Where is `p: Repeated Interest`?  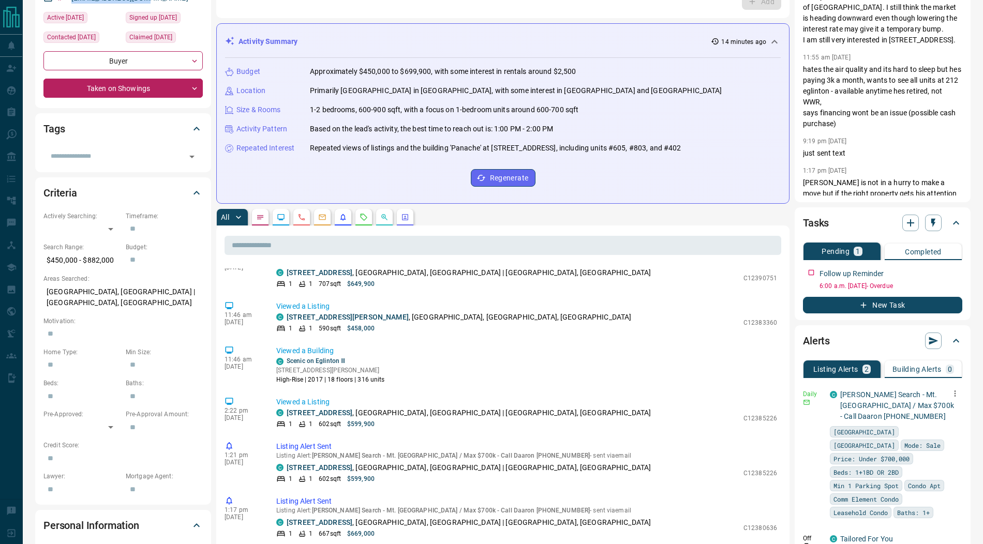
p: Repeated Interest is located at coordinates (265, 148).